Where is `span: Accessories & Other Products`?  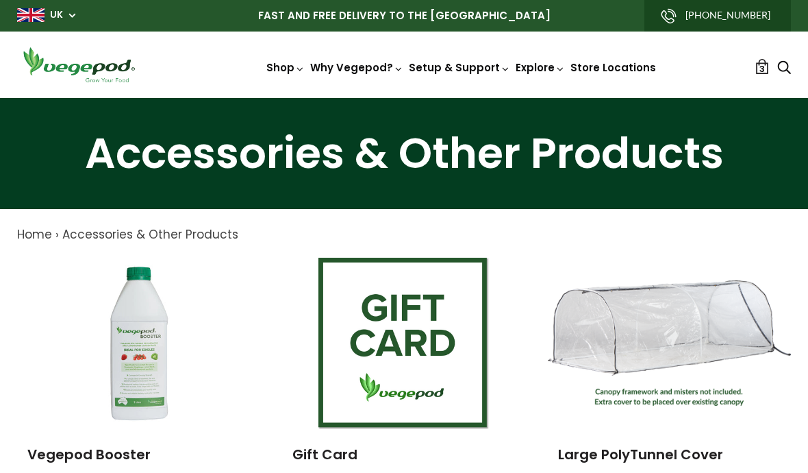
span: Accessories & Other Products is located at coordinates (150, 234).